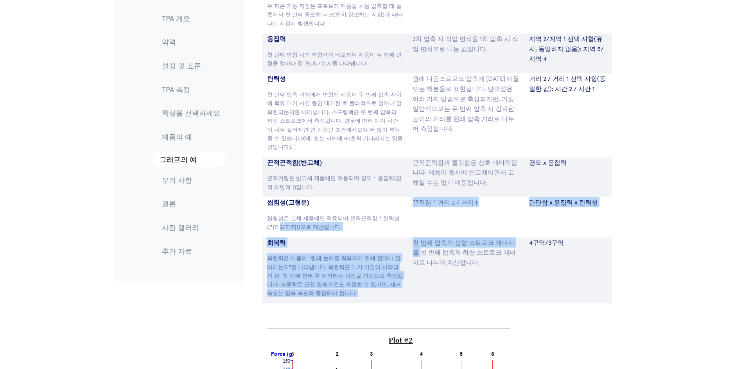  What do you see at coordinates (191, 90) in the screenshot?
I see `a: TPA 측정` at bounding box center [191, 90].